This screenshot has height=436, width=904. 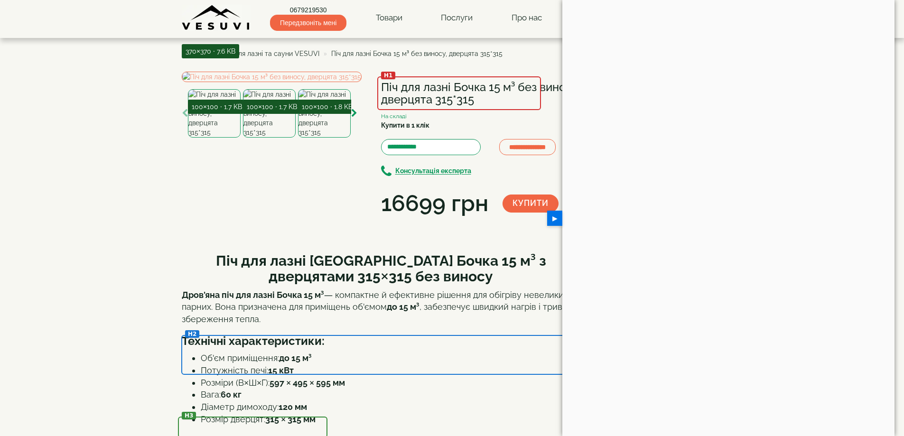 What do you see at coordinates (210, 51) in the screenshot?
I see `div: 370×370 · 7.6 KB` at bounding box center [210, 51].